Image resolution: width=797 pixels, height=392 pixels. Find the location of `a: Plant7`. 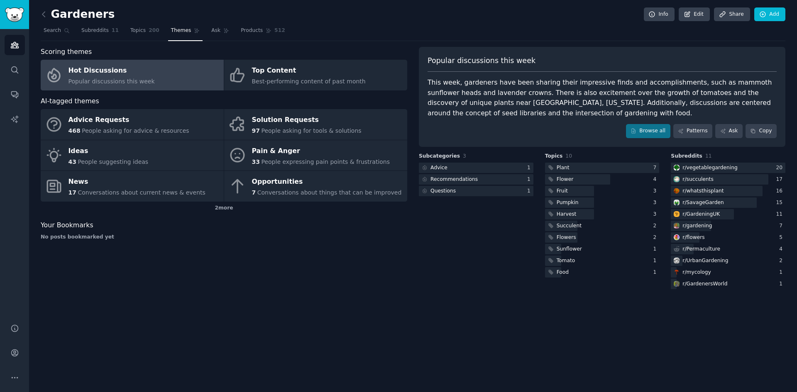

a: Plant7 is located at coordinates (602, 168).